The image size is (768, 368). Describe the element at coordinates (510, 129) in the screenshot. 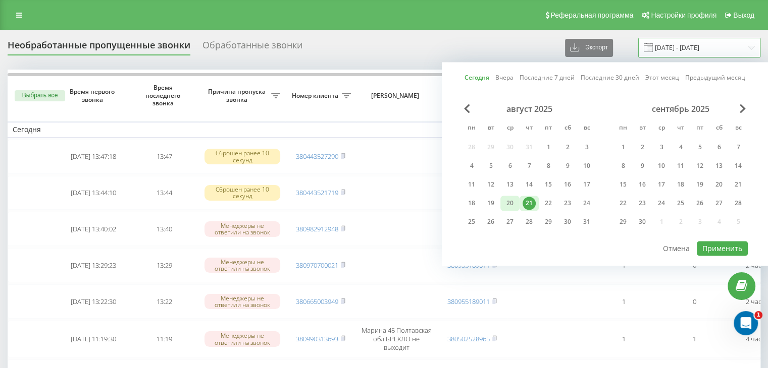

I see `abbr: среда` at that location.